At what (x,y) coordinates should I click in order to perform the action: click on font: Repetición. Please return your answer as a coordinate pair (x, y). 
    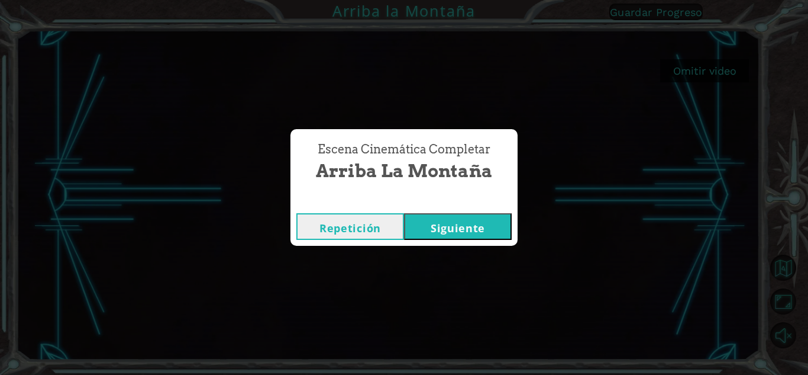
    Looking at the image, I should click on (350, 228).